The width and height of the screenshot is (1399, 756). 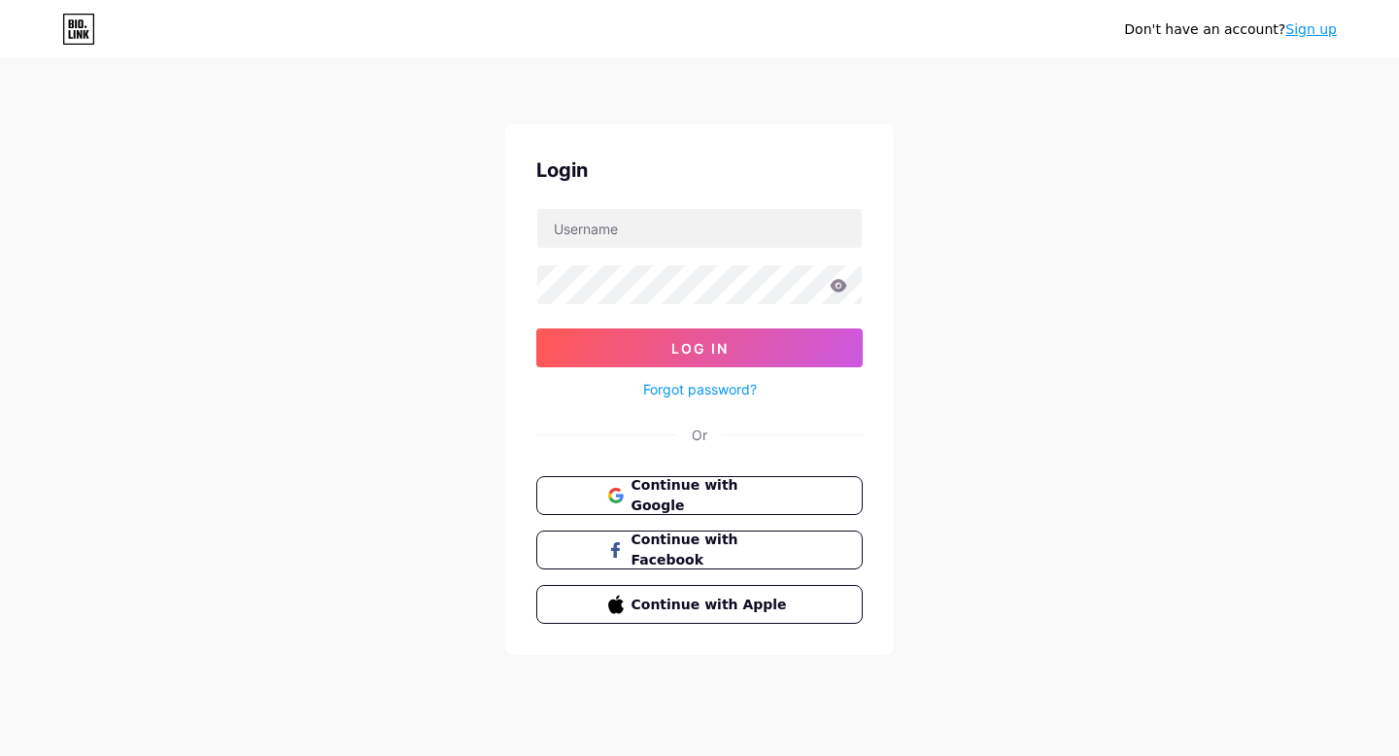 I want to click on input: Username, so click(x=699, y=228).